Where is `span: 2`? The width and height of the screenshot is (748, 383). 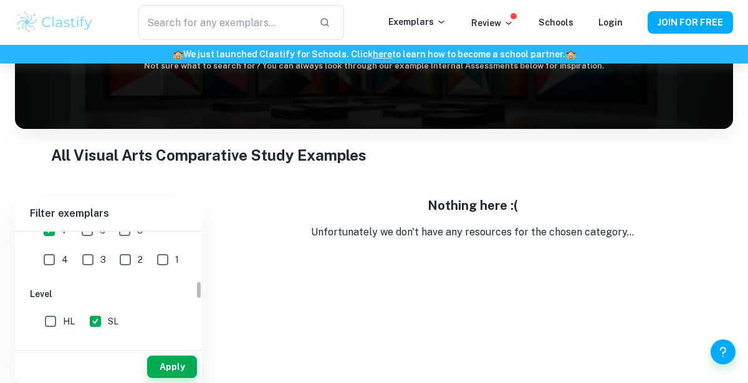
span: 2 is located at coordinates (140, 260).